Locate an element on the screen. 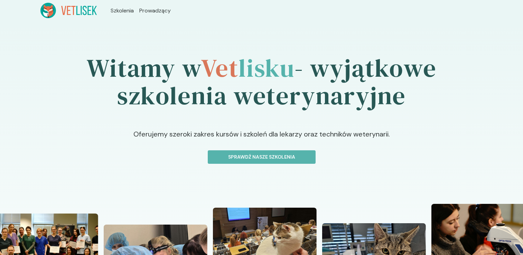 The height and width of the screenshot is (255, 523). a: Szkolenia is located at coordinates (122, 11).